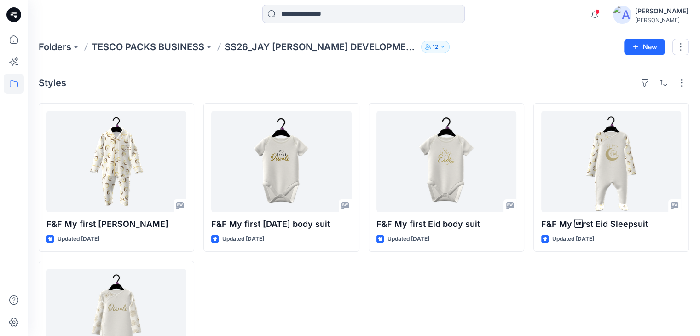 This screenshot has width=700, height=336. I want to click on p: F&F My rst Eid Sleepsuit, so click(611, 224).